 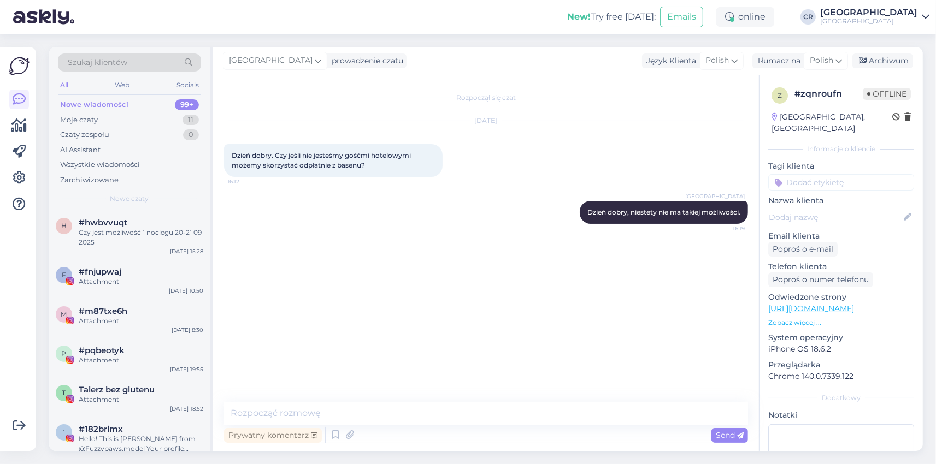 I want to click on div: Socials, so click(x=187, y=85).